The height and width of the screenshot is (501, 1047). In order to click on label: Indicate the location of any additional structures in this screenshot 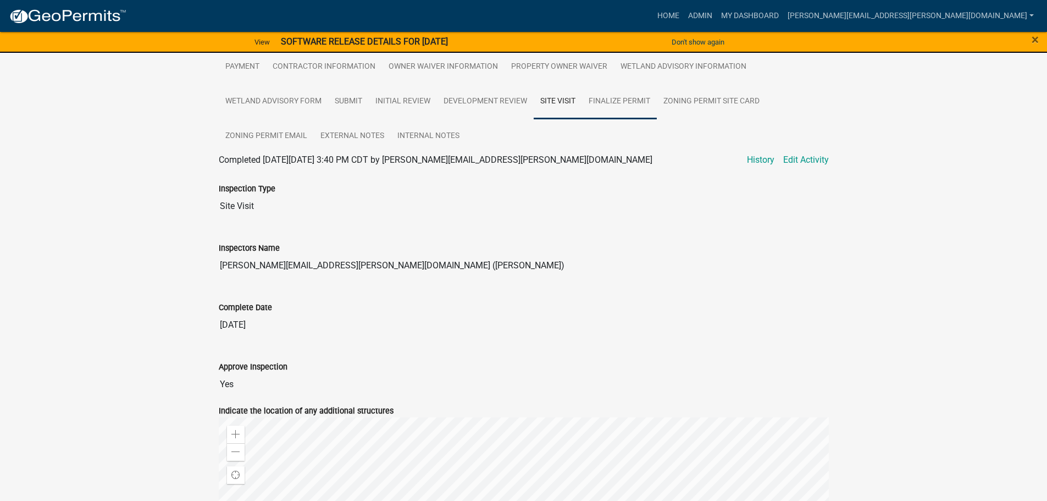, I will do `click(306, 411)`.